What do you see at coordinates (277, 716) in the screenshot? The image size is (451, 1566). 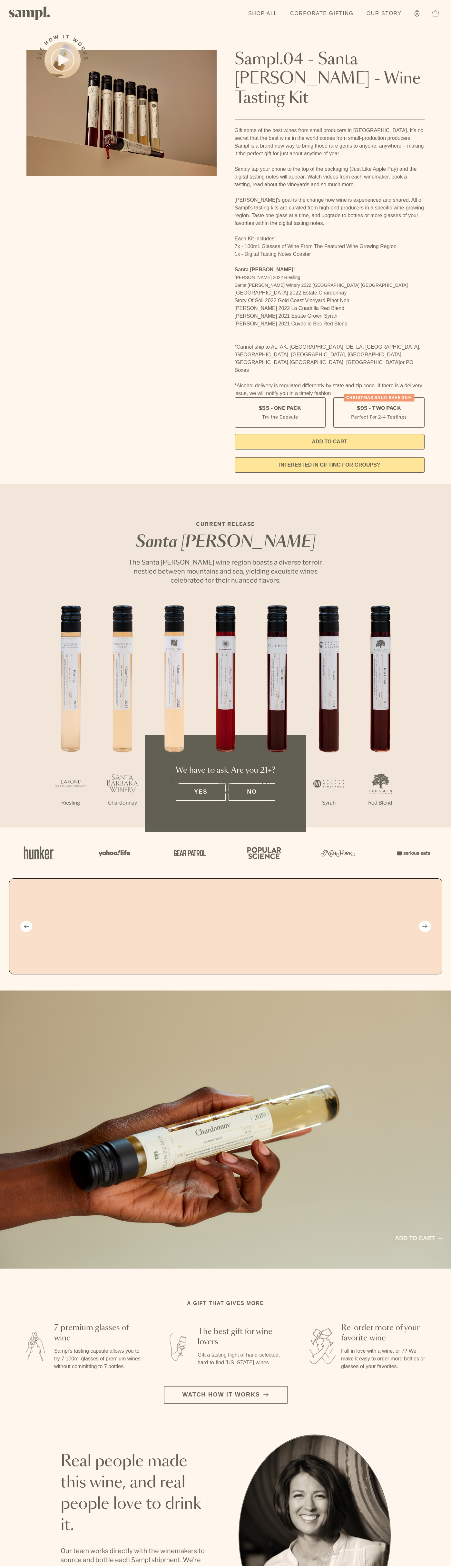 I see `li: 5 / 7` at bounding box center [277, 716].